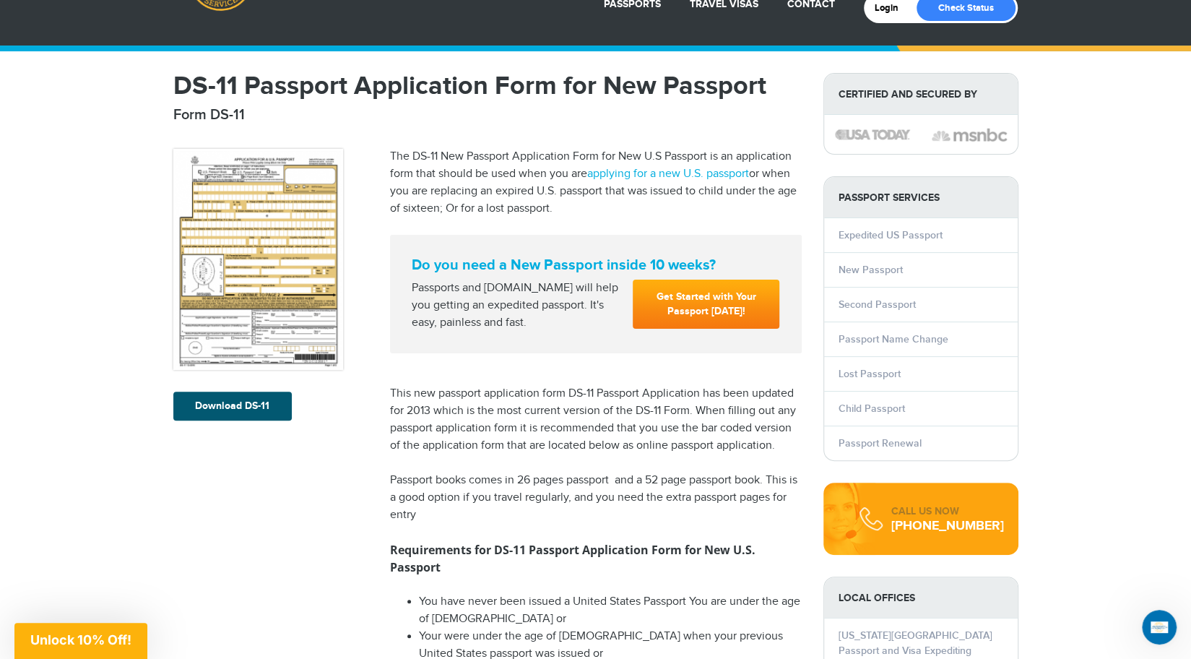 This screenshot has height=659, width=1191. Describe the element at coordinates (894, 339) in the screenshot. I see `a: Passport Name Change` at that location.